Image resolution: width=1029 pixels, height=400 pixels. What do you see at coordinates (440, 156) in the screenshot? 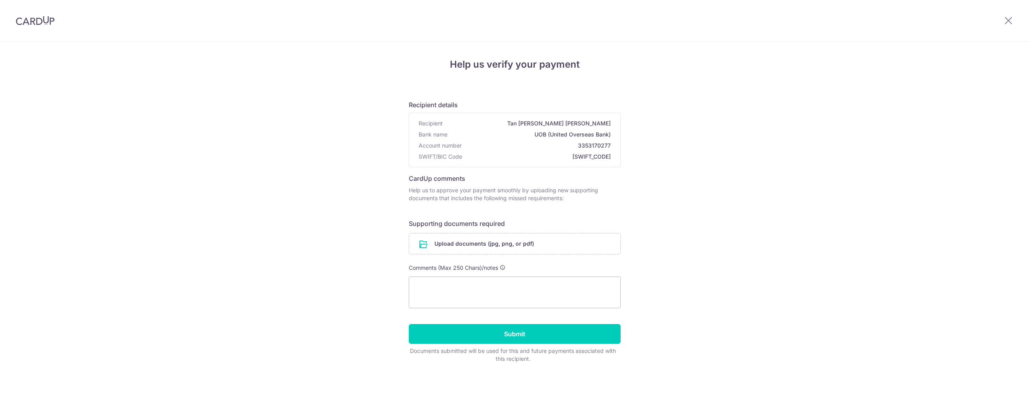
I see `span: SWIFT/BIC Code` at bounding box center [440, 156].